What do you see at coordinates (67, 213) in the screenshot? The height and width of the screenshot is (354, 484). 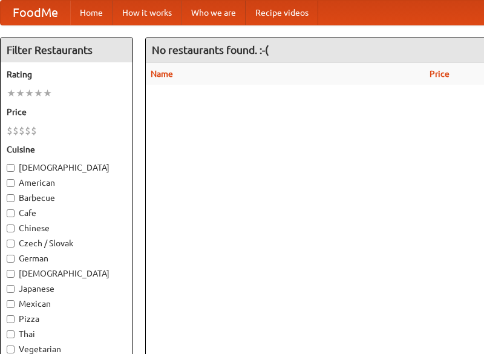 I see `label: Cafe` at bounding box center [67, 213].